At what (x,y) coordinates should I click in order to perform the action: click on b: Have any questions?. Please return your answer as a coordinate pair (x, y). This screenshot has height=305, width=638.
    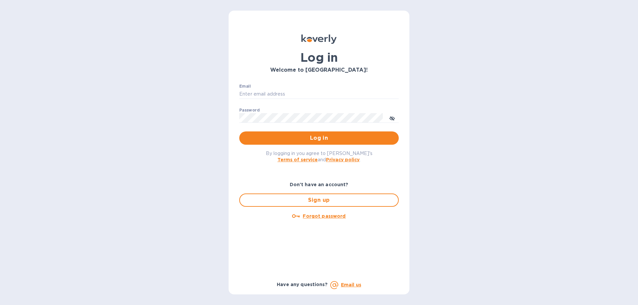
    Looking at the image, I should click on (302, 285).